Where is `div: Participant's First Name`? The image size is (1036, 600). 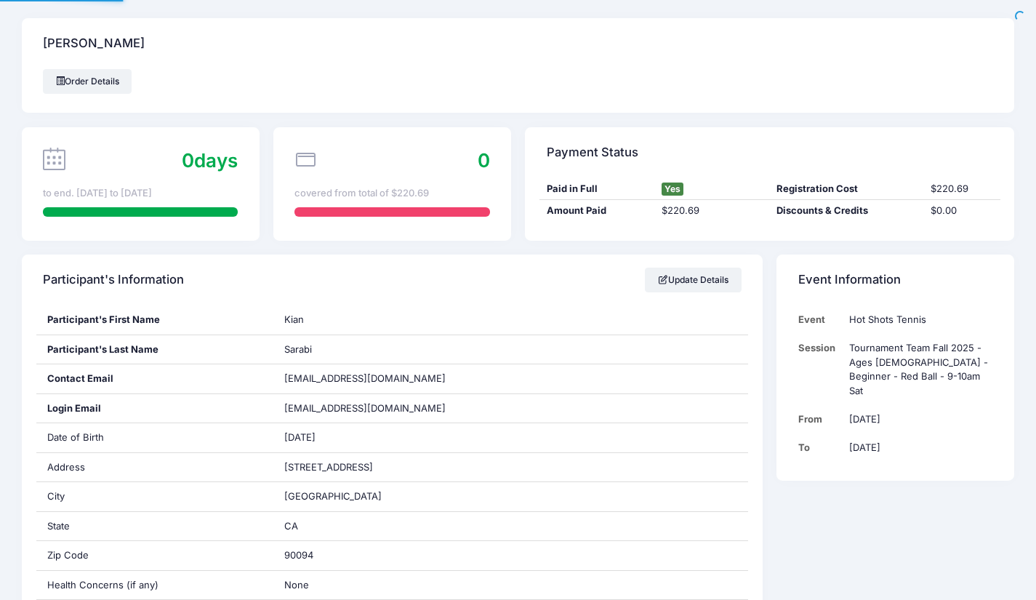 div: Participant's First Name is located at coordinates (155, 320).